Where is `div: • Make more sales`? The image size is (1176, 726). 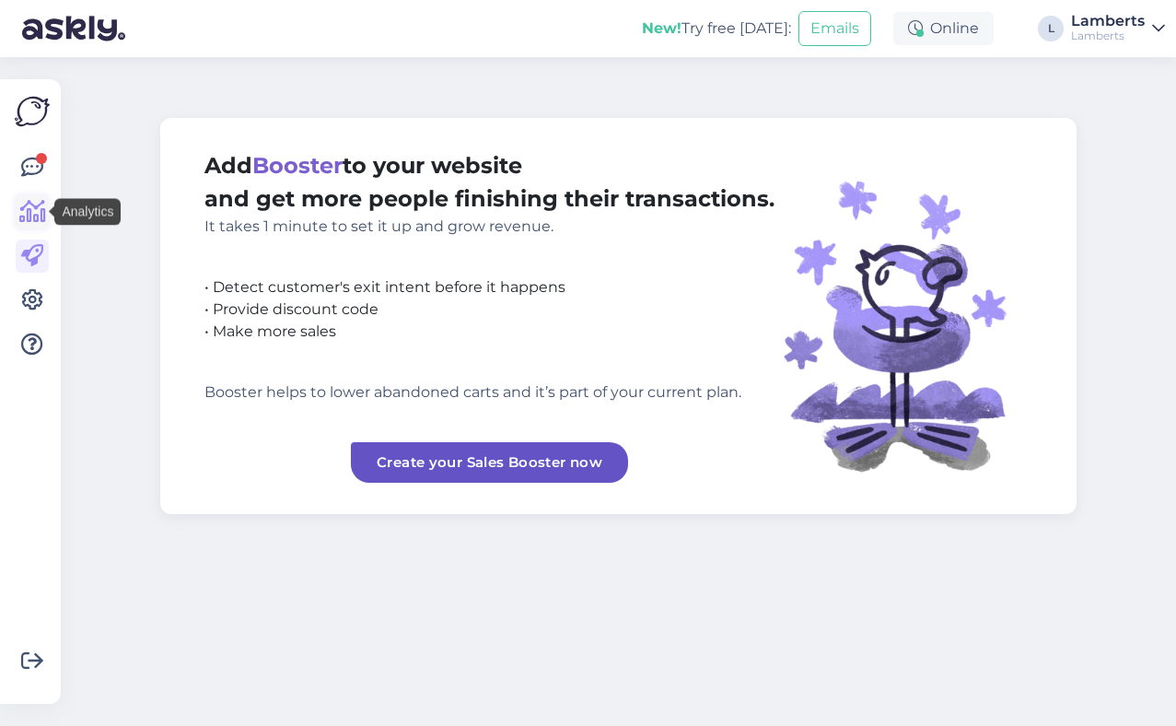 div: • Make more sales is located at coordinates (489, 332).